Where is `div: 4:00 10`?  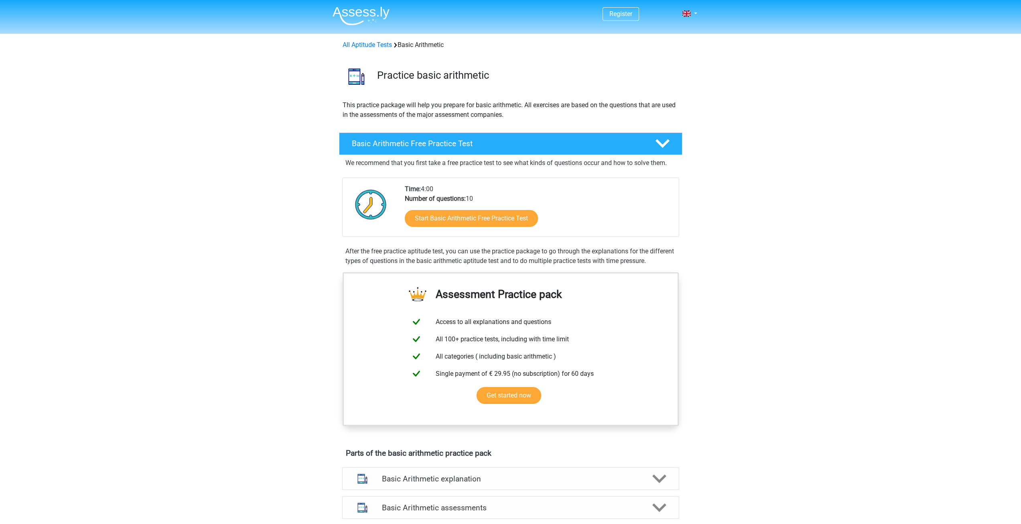 div: 4:00 10 is located at coordinates (538, 210).